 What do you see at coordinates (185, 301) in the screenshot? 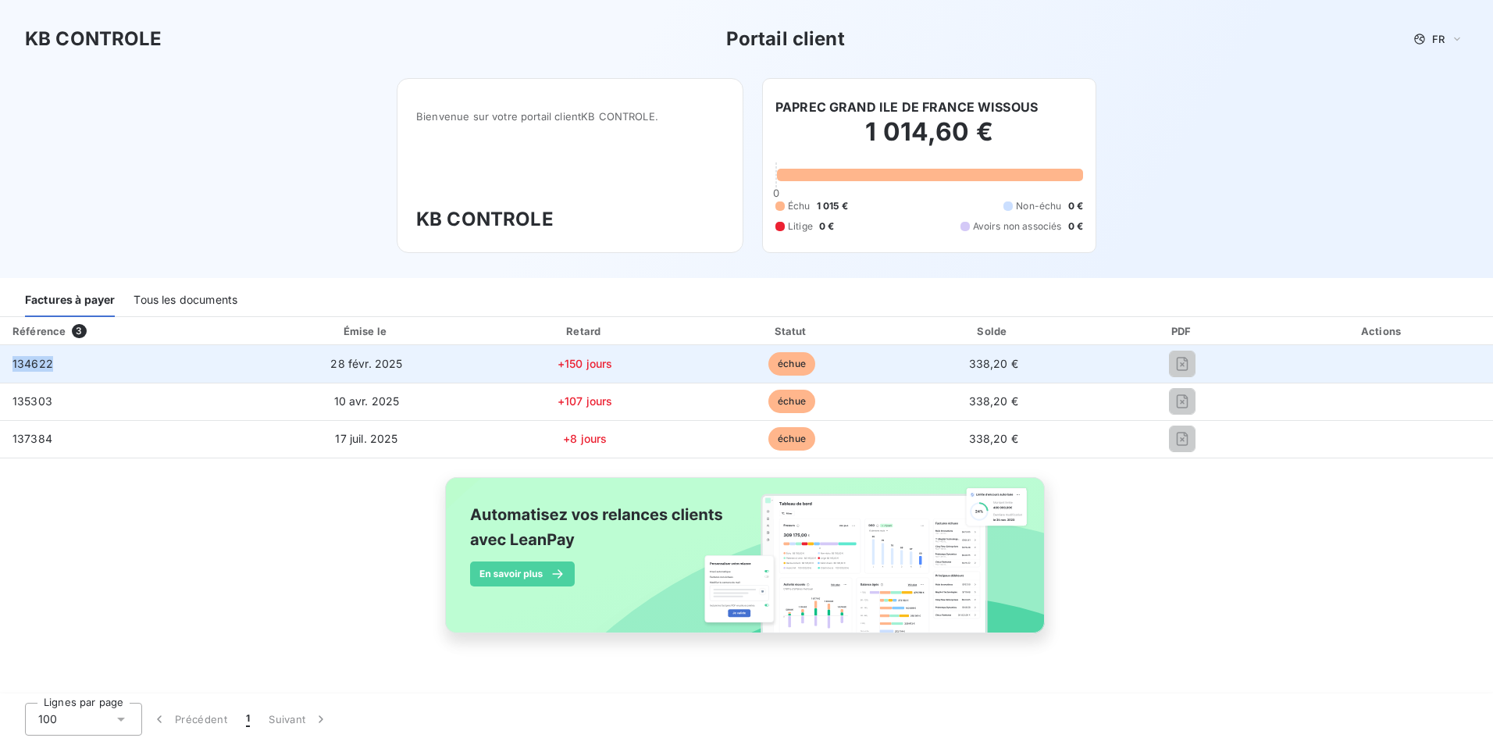
I see `div: Tous les documents` at bounding box center [185, 301].